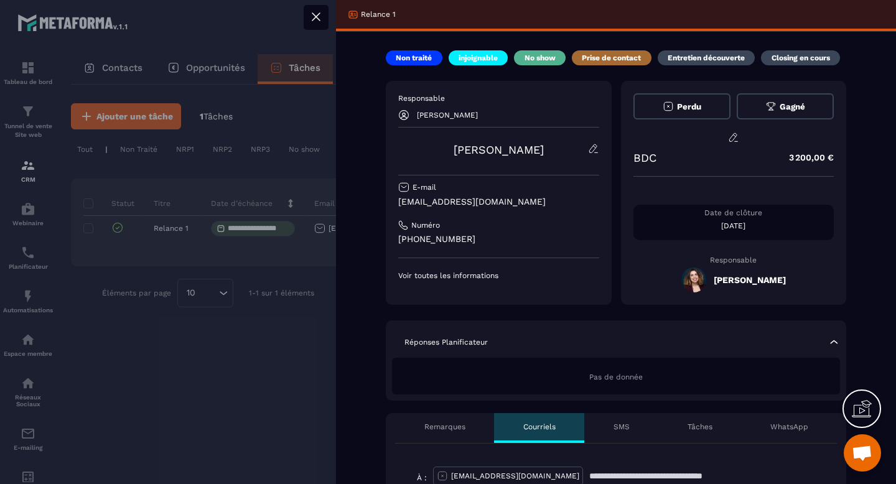 This screenshot has height=484, width=896. I want to click on span: Pas de donnée, so click(616, 377).